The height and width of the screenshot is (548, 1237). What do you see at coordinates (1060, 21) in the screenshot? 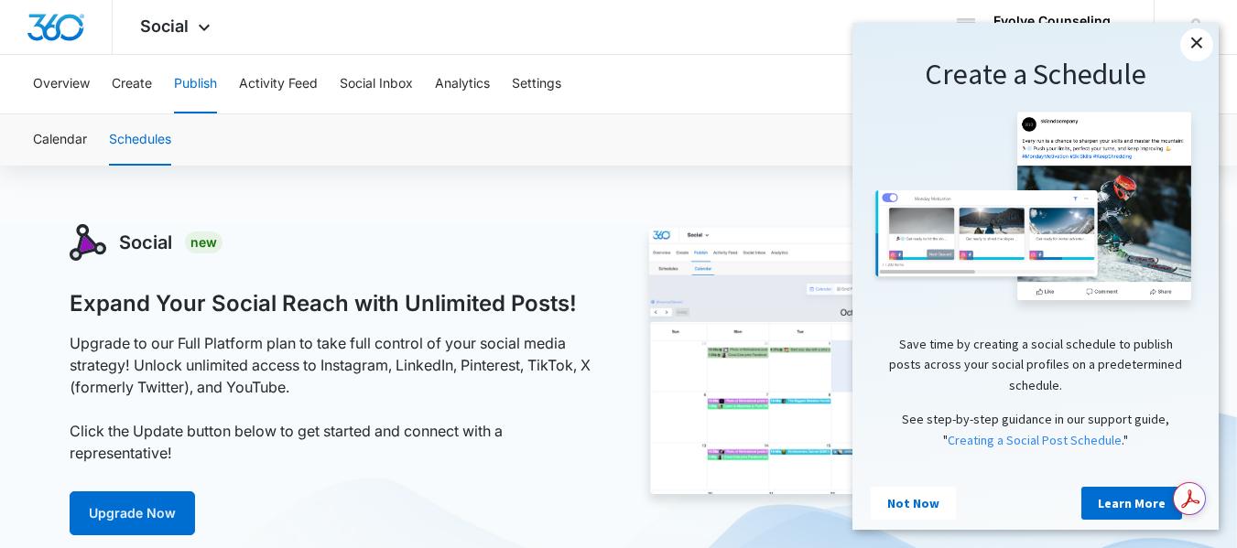
I see `div: account name` at bounding box center [1060, 21].